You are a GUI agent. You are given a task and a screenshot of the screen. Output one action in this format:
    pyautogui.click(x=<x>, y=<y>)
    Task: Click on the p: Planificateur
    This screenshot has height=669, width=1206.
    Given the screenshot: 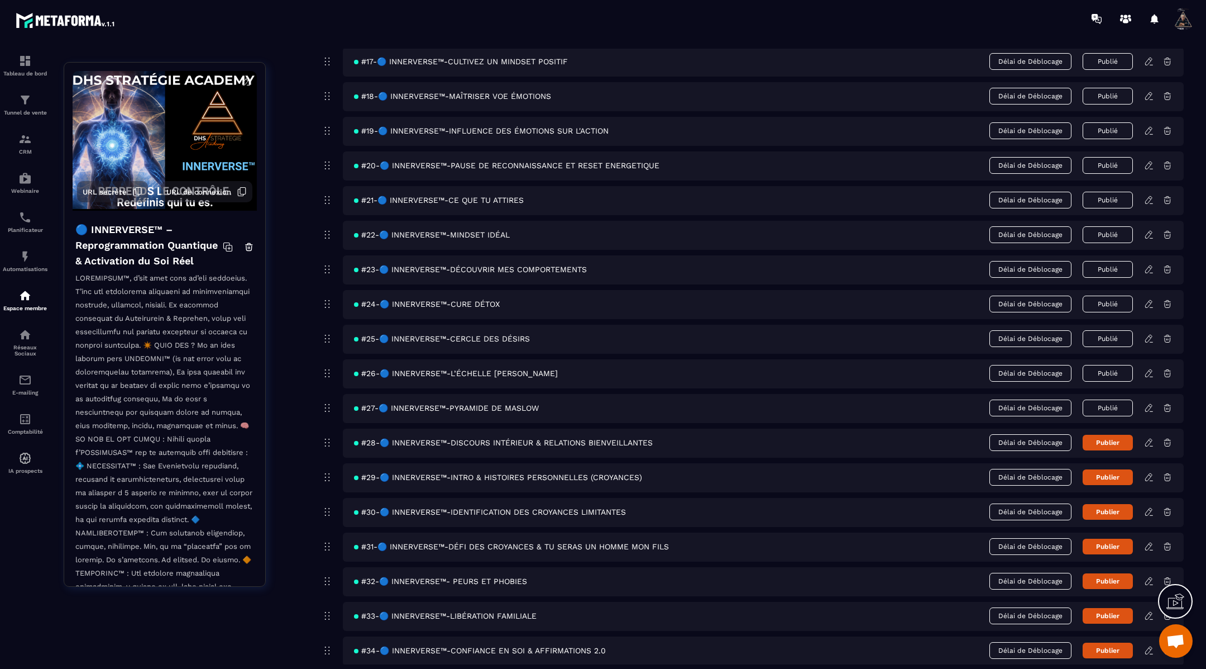 What is the action you would take?
    pyautogui.click(x=25, y=230)
    